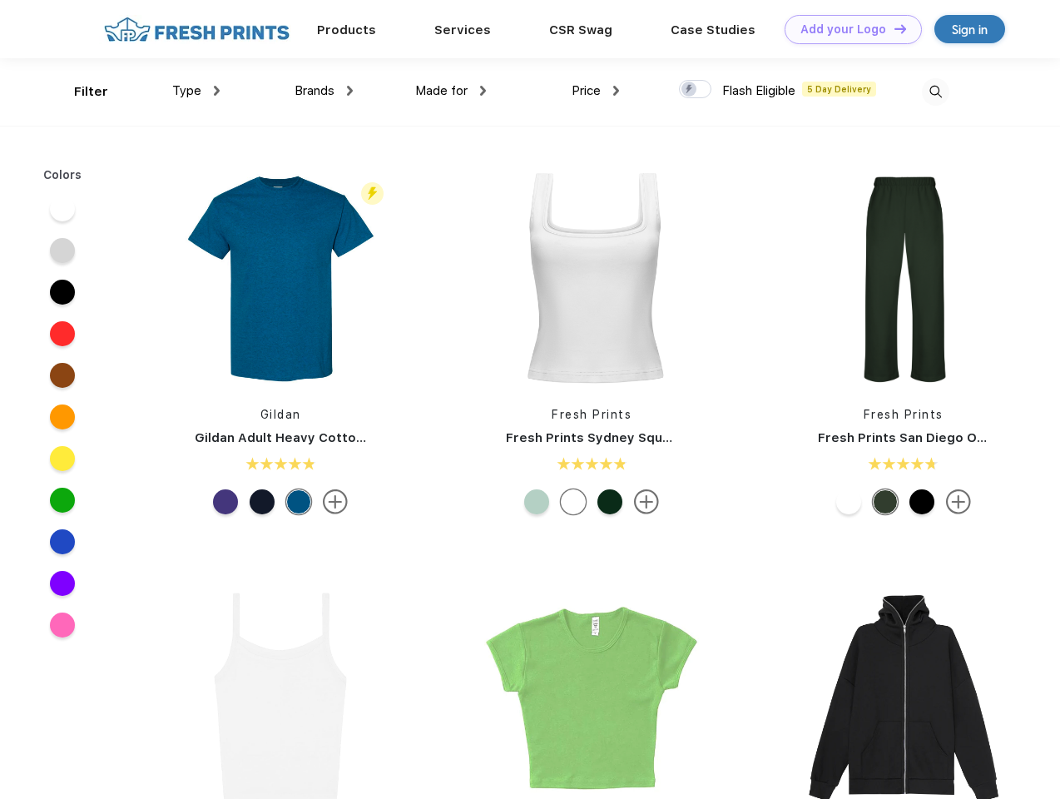 The height and width of the screenshot is (799, 1060). What do you see at coordinates (62, 175) in the screenshot?
I see `div: Colors` at bounding box center [62, 175].